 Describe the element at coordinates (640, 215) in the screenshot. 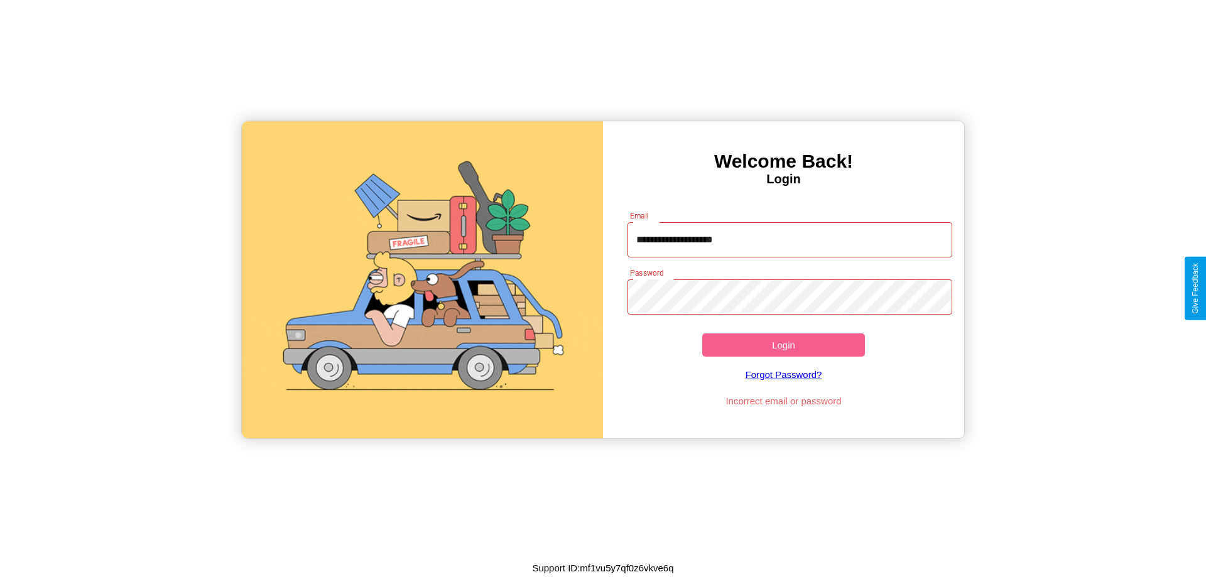

I see `label: Email` at that location.